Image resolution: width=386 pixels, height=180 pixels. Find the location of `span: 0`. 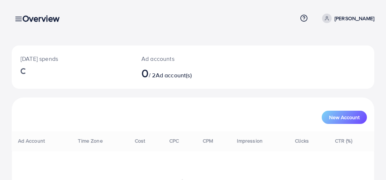

span: 0 is located at coordinates (145, 73).